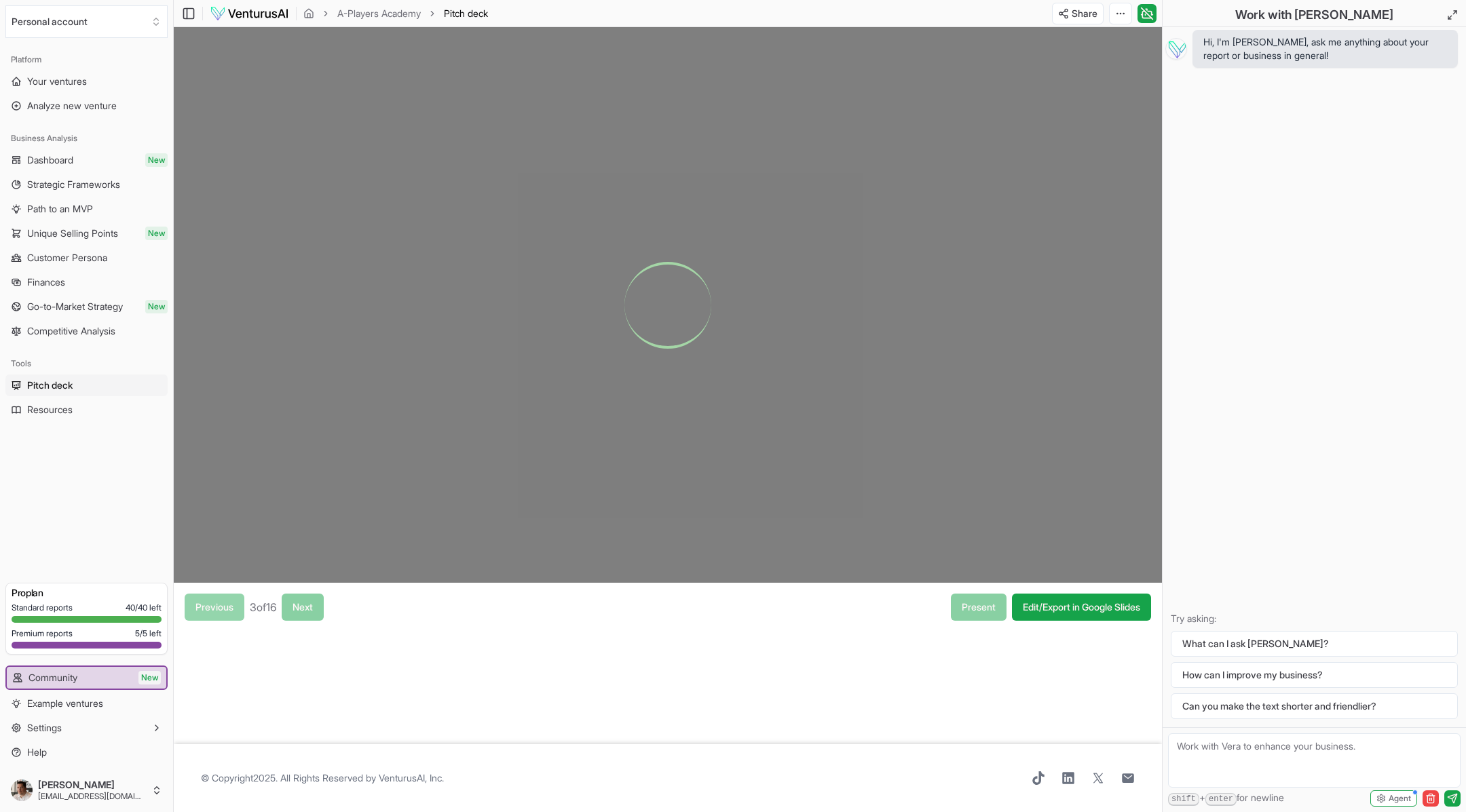 The image size is (1466, 812). I want to click on span: Help, so click(37, 752).